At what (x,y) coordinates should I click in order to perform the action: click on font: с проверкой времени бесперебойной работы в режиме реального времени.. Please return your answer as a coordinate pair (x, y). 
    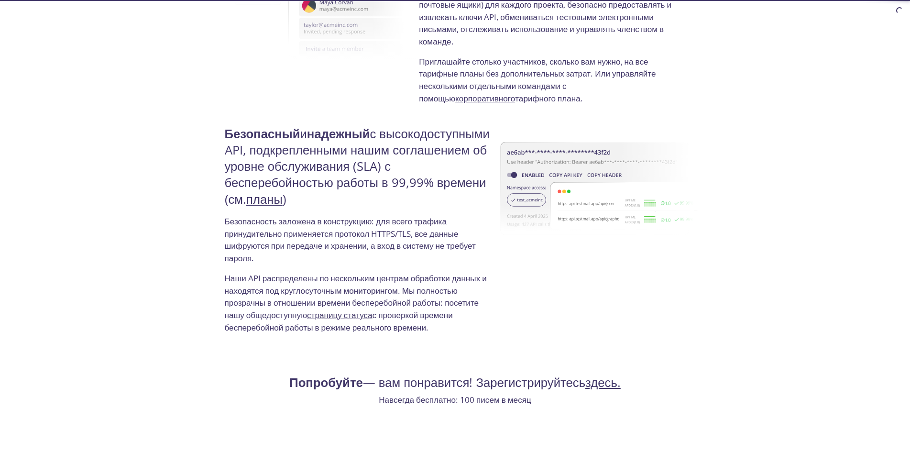
    Looking at the image, I should click on (339, 321).